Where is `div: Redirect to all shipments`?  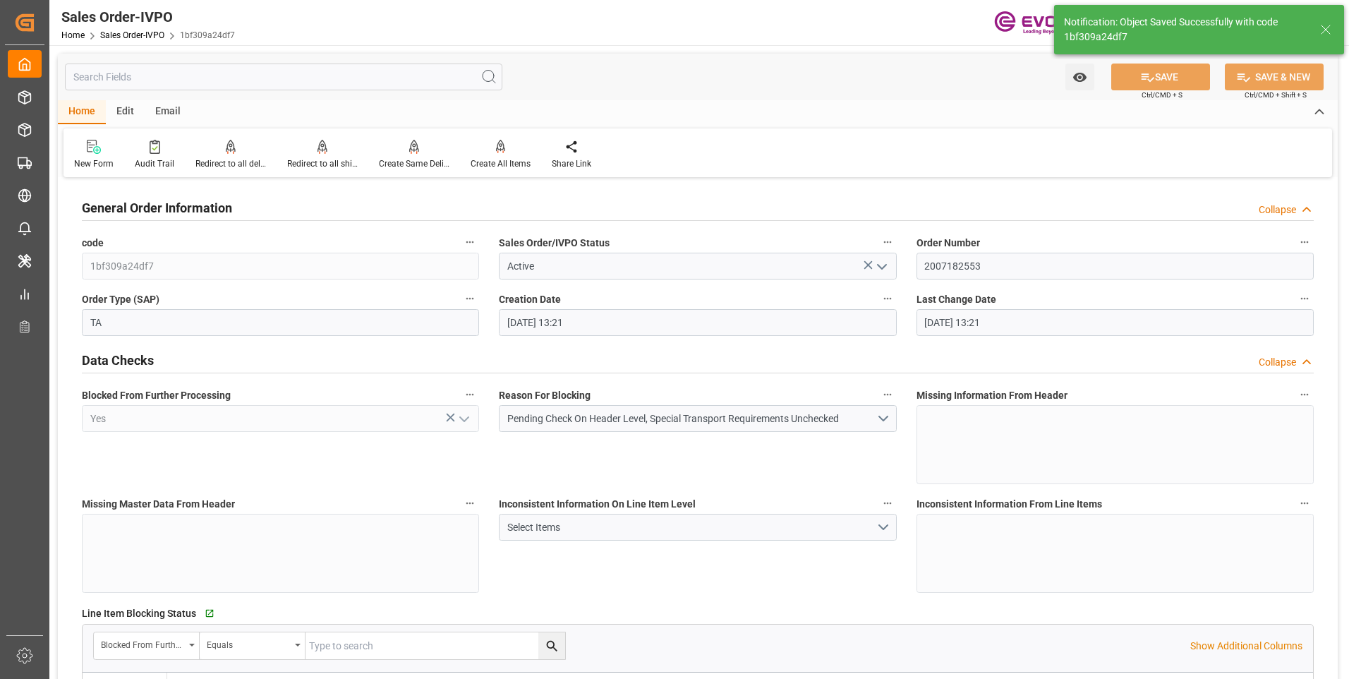 div: Redirect to all shipments is located at coordinates (322, 164).